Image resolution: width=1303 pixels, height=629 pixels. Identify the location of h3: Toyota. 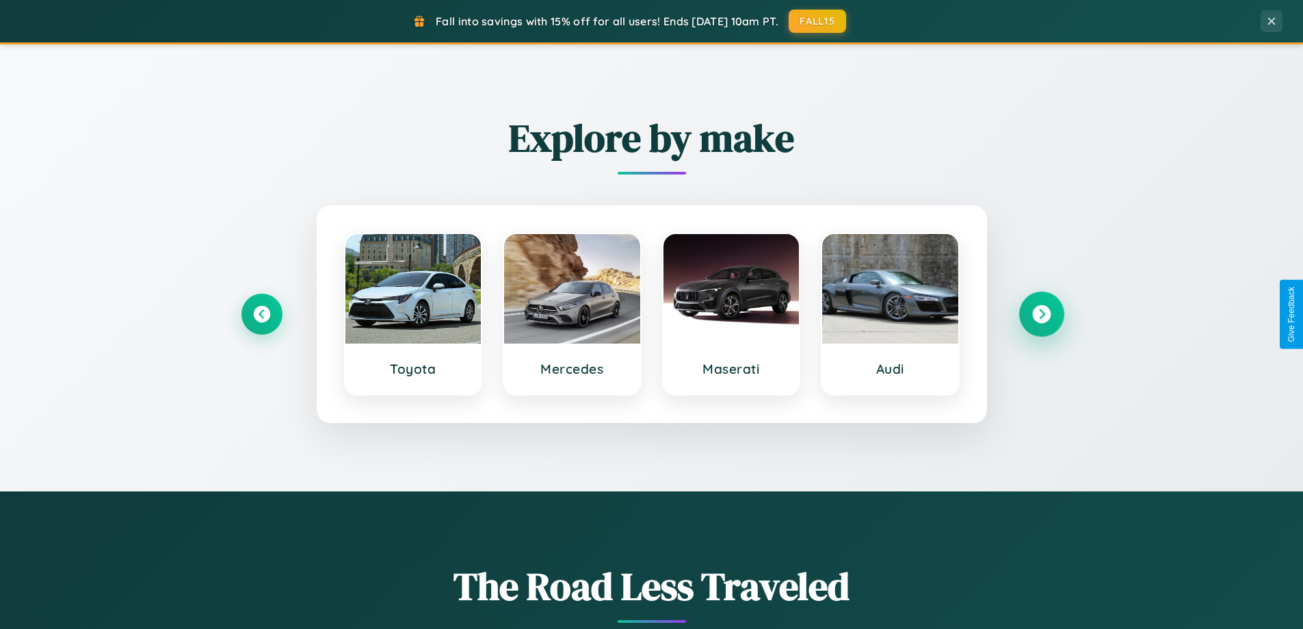
(413, 369).